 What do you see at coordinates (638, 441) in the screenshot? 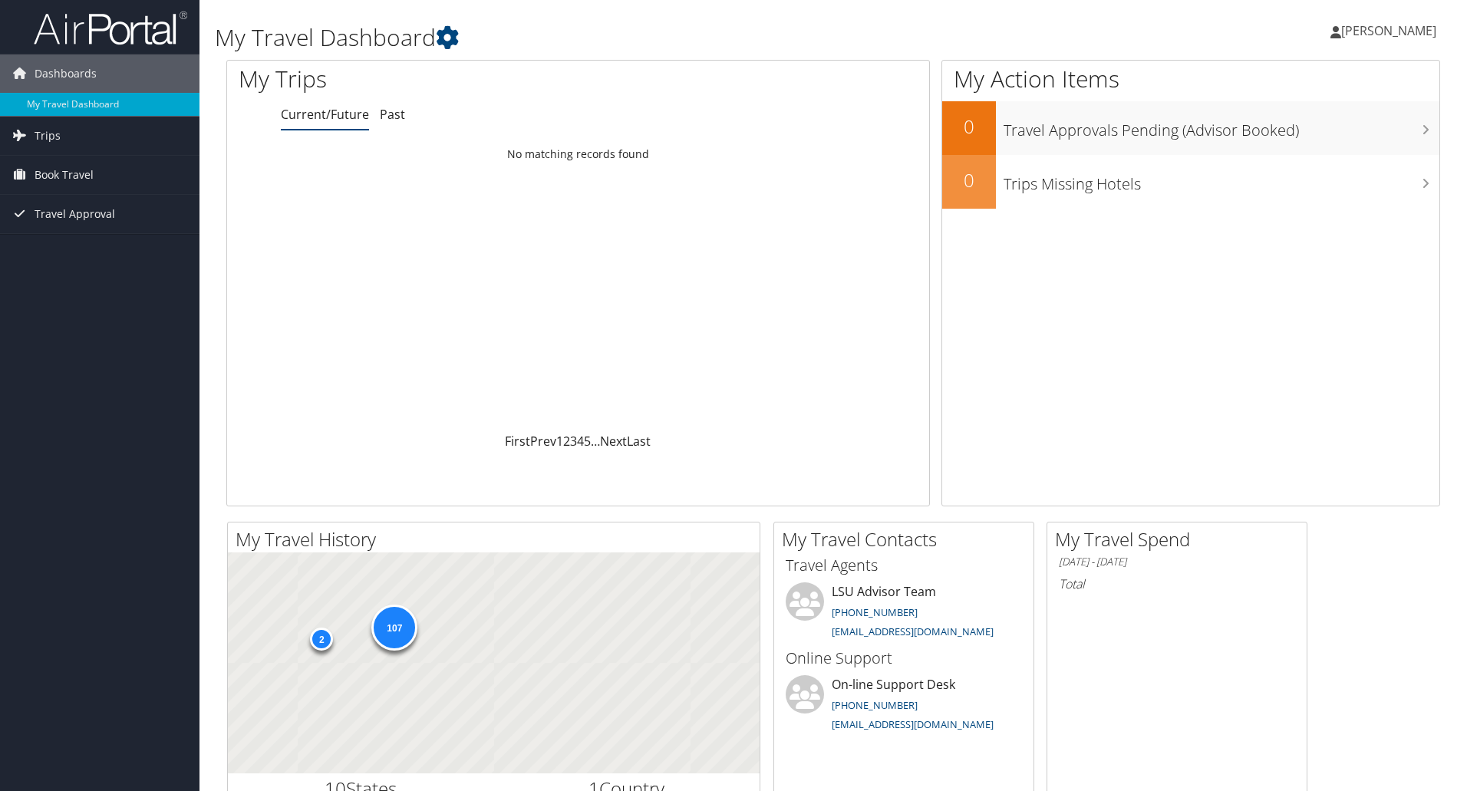
I see `a: Last` at bounding box center [638, 441].